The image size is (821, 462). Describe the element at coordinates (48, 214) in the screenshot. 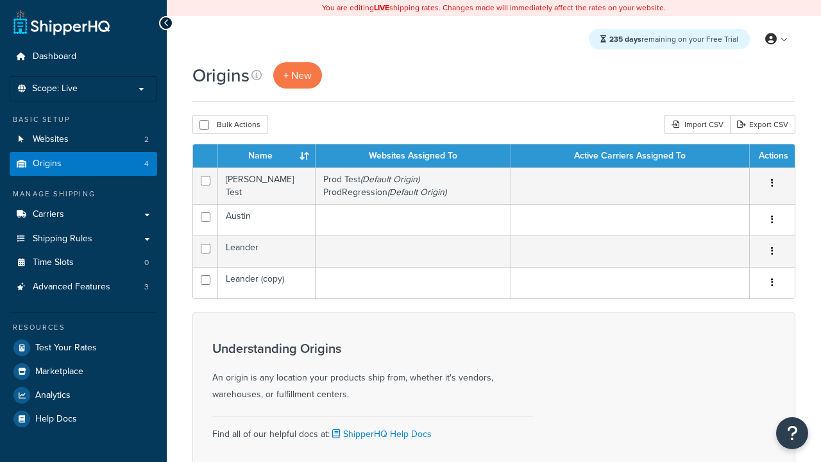

I see `span: Carriers` at that location.